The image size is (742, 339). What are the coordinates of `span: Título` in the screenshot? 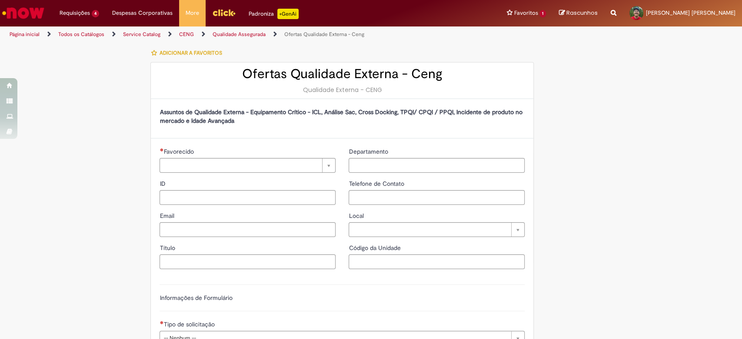 It's located at (168, 248).